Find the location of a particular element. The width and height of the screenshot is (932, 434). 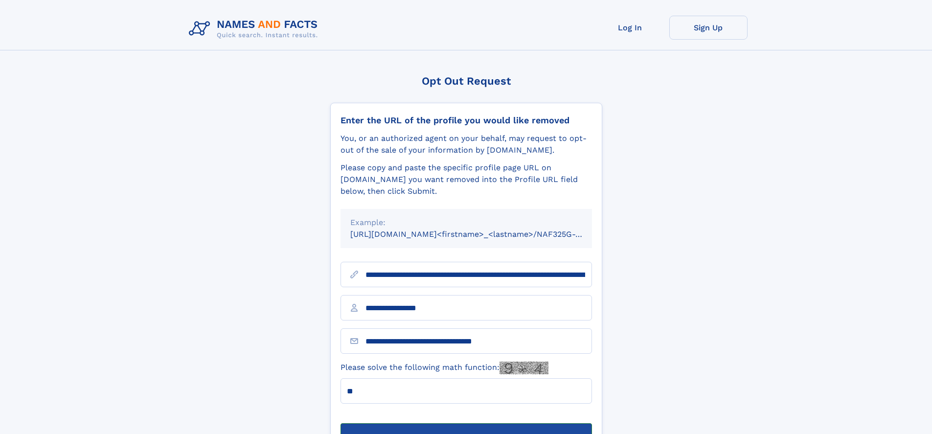

div: You, or an authorized agent on your behalf, may request to opt-out of the sale of your informatio... is located at coordinates (466, 144).